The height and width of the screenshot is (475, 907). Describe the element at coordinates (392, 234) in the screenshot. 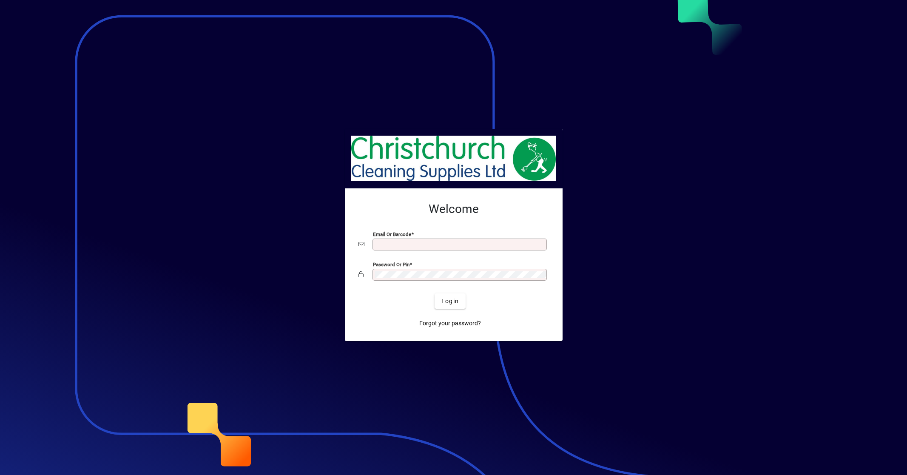

I see `mat-label: Email or Barcode` at that location.